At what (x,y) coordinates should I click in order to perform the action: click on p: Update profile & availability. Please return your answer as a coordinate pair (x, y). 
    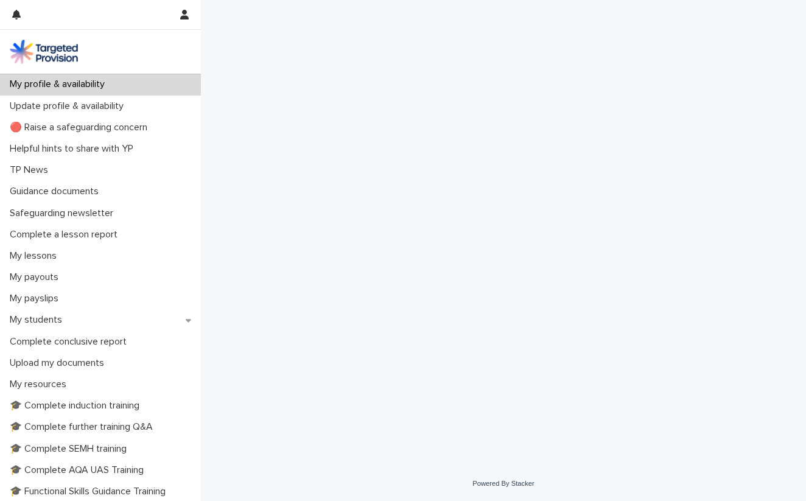
    Looking at the image, I should click on (69, 106).